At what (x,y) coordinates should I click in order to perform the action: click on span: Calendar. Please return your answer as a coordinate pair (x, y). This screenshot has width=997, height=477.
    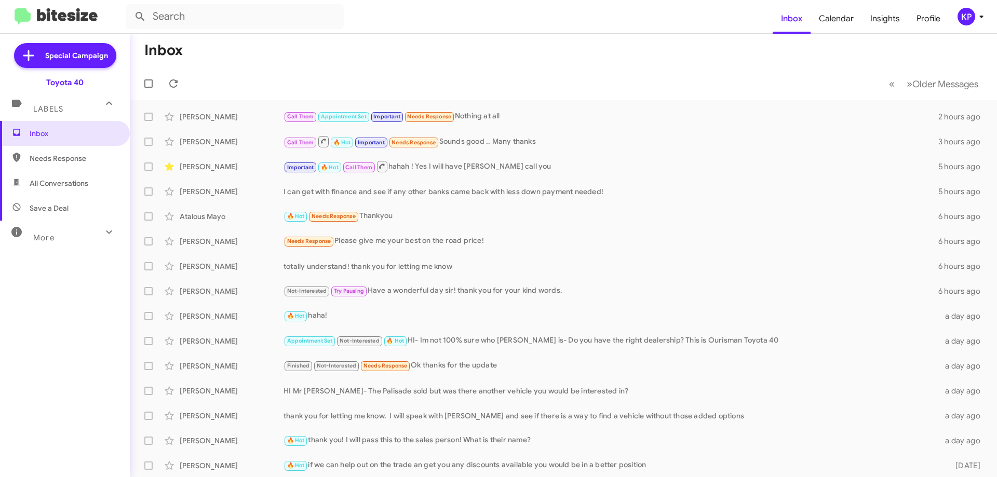
    Looking at the image, I should click on (836, 19).